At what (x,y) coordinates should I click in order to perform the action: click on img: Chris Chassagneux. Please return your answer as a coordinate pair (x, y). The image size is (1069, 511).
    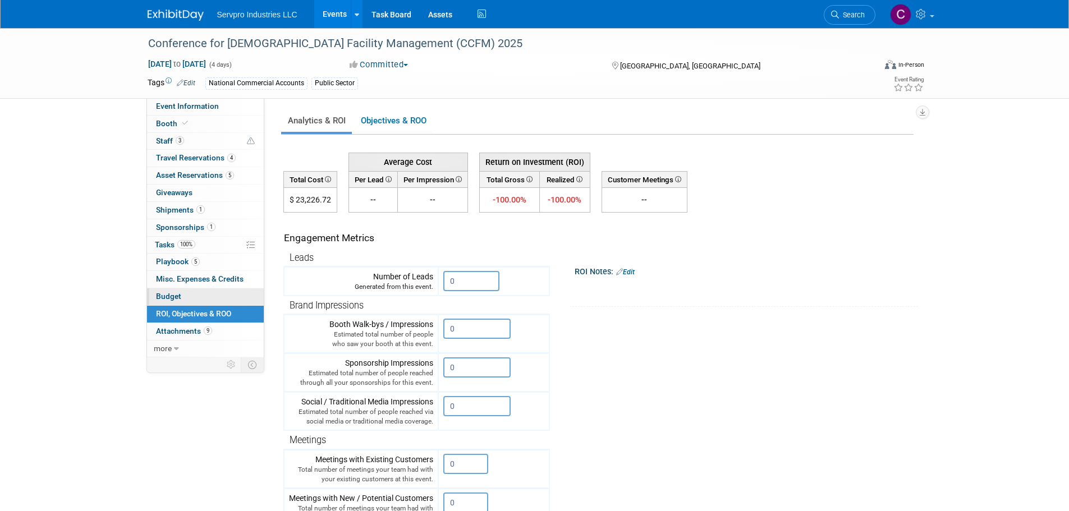
    Looking at the image, I should click on (900, 15).